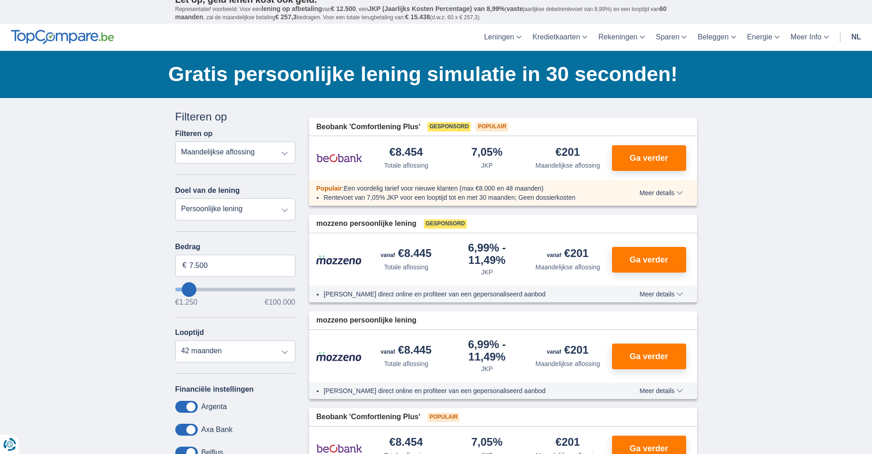  I want to click on span: €1.250, so click(186, 302).